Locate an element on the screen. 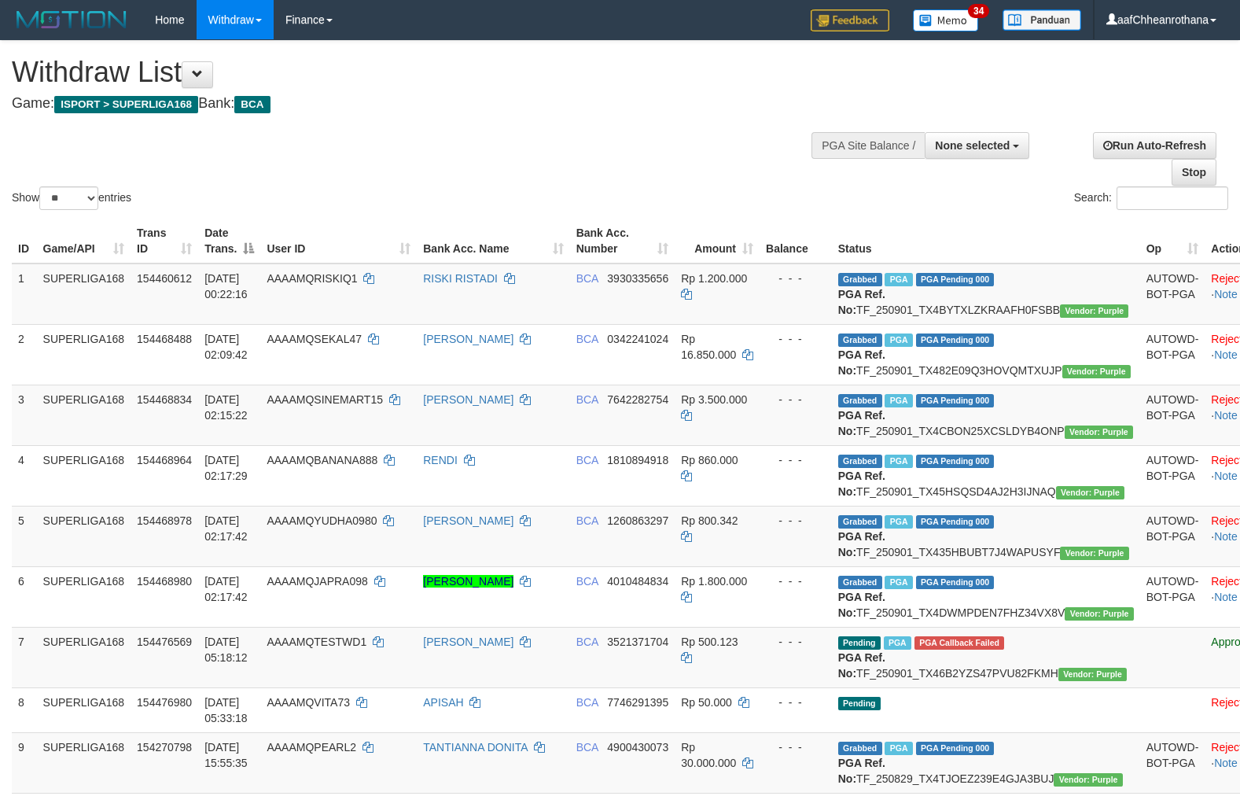  h4: Game: Bank: is located at coordinates (411, 104).